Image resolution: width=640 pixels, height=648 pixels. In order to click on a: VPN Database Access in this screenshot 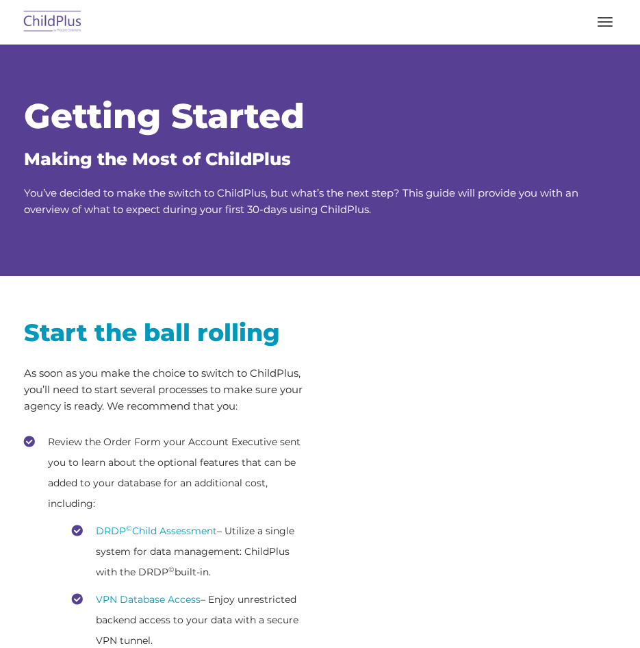, I will do `click(148, 599)`.